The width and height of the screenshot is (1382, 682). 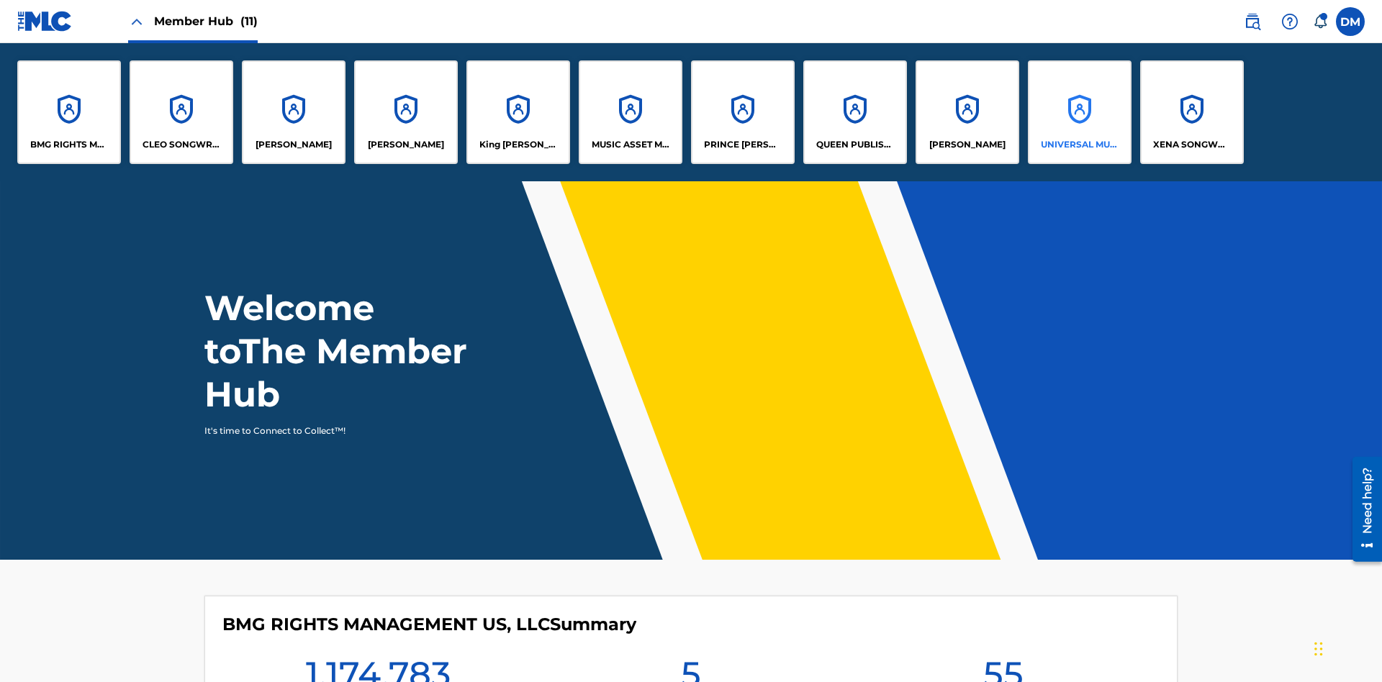 What do you see at coordinates (69, 145) in the screenshot?
I see `p: BMG RIGHTS MANAGEMENT US, LLC` at bounding box center [69, 145].